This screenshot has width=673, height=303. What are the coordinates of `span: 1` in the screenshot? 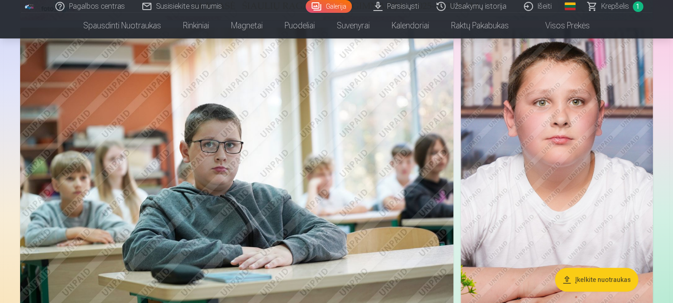 It's located at (637, 6).